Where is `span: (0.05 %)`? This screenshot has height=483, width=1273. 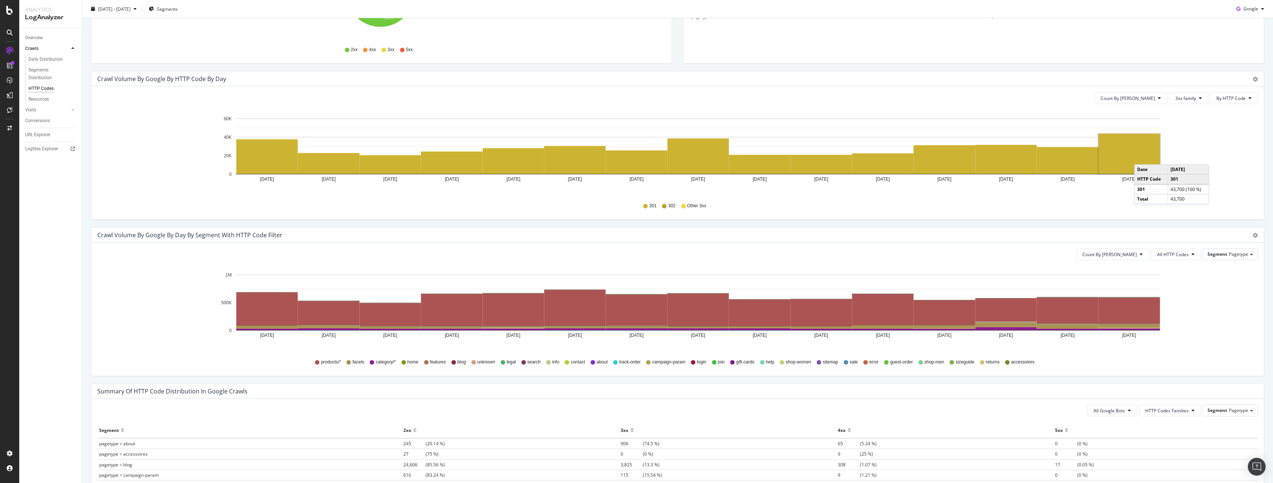 span: (0.05 %) is located at coordinates (1074, 464).